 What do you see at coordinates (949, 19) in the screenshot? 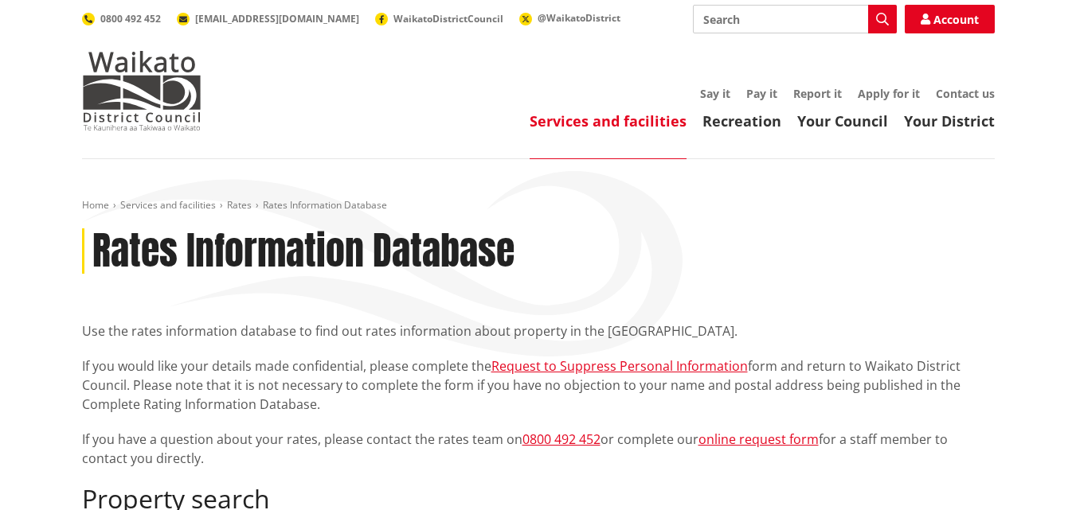
I see `a: Account` at bounding box center [949, 19].